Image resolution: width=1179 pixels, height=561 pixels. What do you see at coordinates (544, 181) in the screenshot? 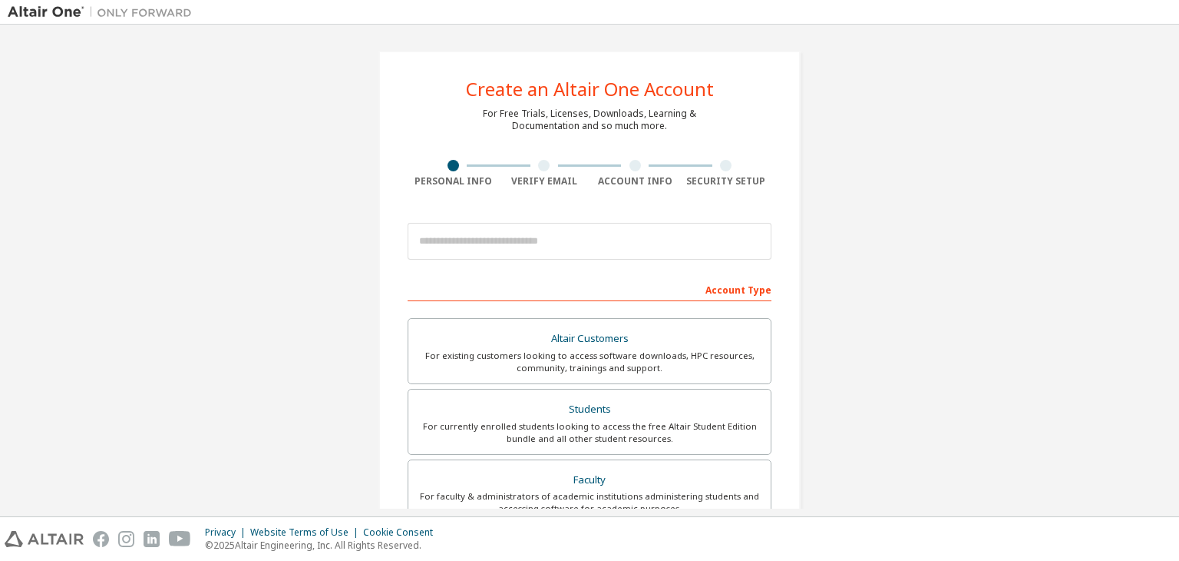
I see `div: Verify Email` at bounding box center [544, 181].